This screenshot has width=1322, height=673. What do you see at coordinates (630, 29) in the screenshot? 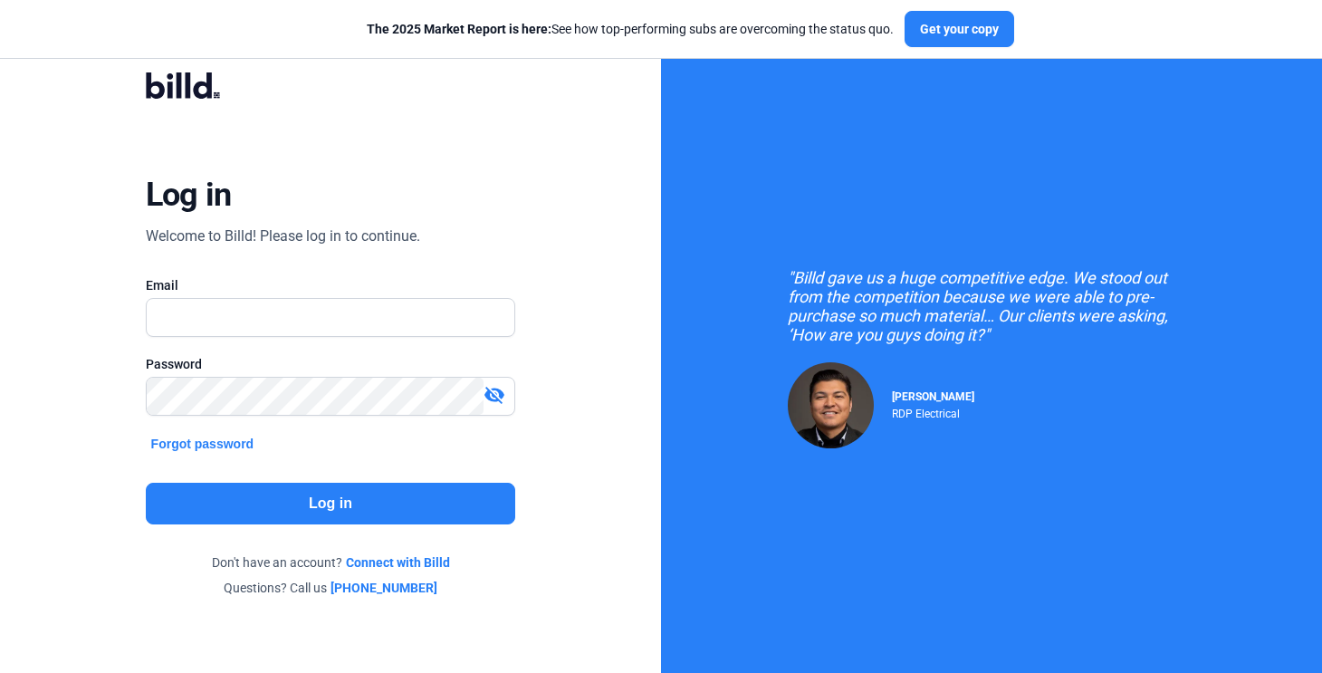
I see `div: See how top-performing subs are overcoming the status quo.` at bounding box center [630, 29].